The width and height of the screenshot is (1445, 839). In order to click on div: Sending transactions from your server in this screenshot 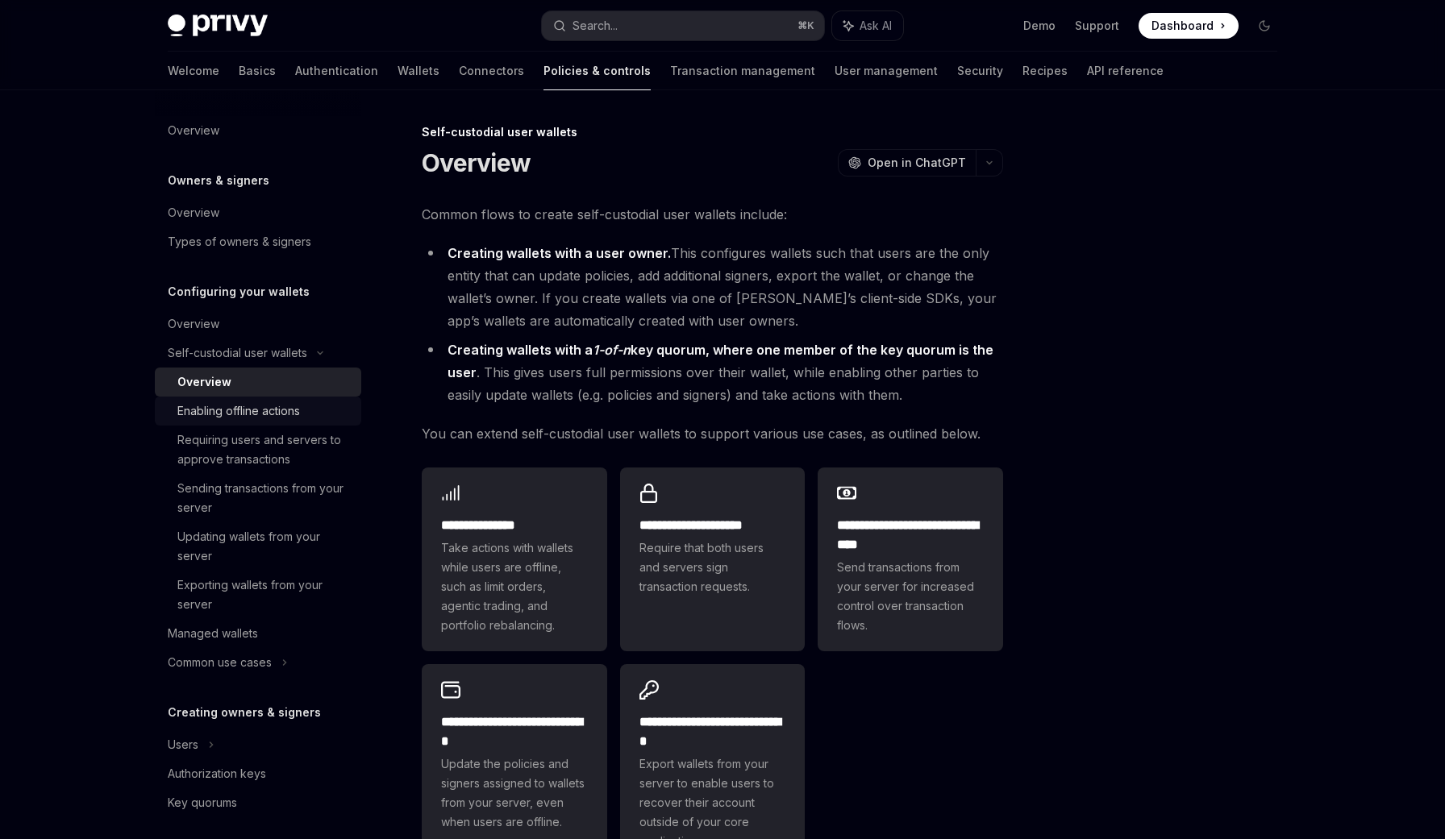, I will do `click(264, 498)`.